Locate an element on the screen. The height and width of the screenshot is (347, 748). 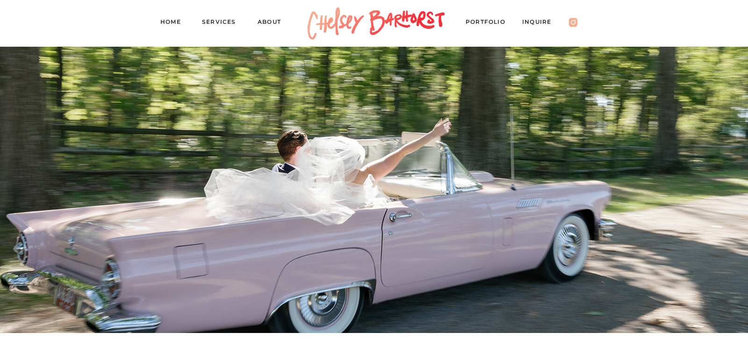
nav: About is located at coordinates (273, 23).